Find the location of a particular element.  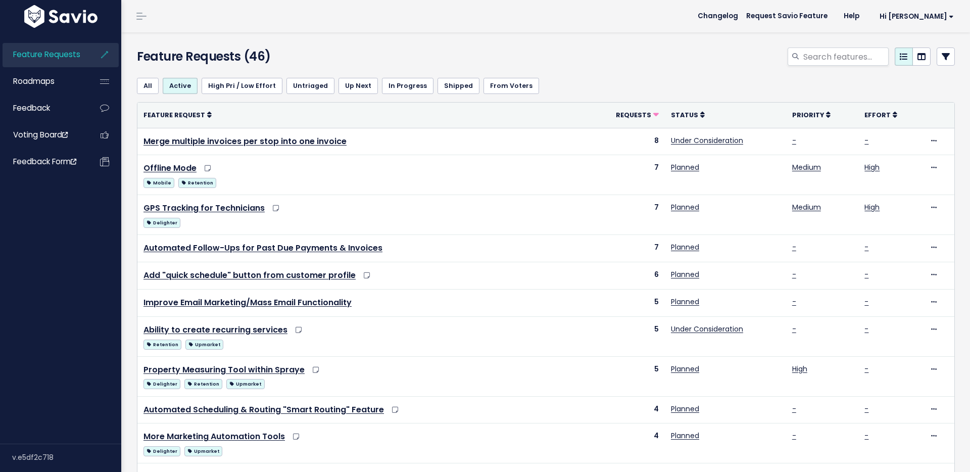

a: Help is located at coordinates (851, 16).